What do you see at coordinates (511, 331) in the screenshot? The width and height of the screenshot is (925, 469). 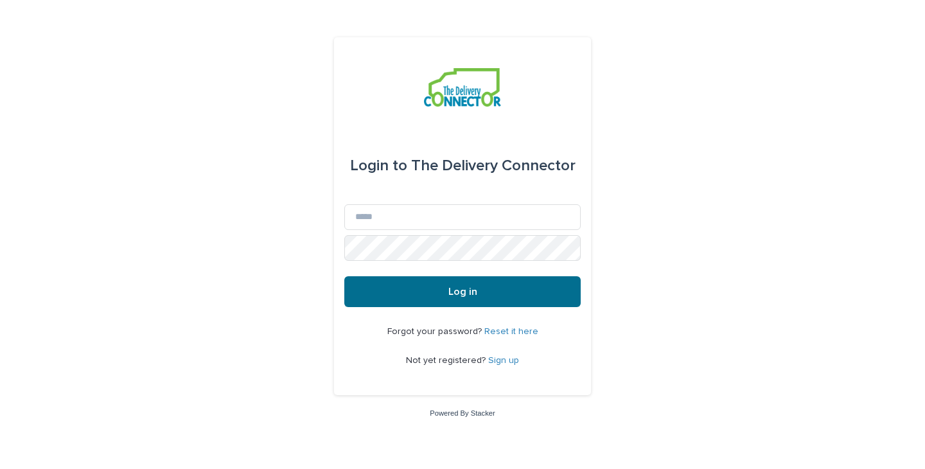 I see `a: Reset it here` at bounding box center [511, 331].